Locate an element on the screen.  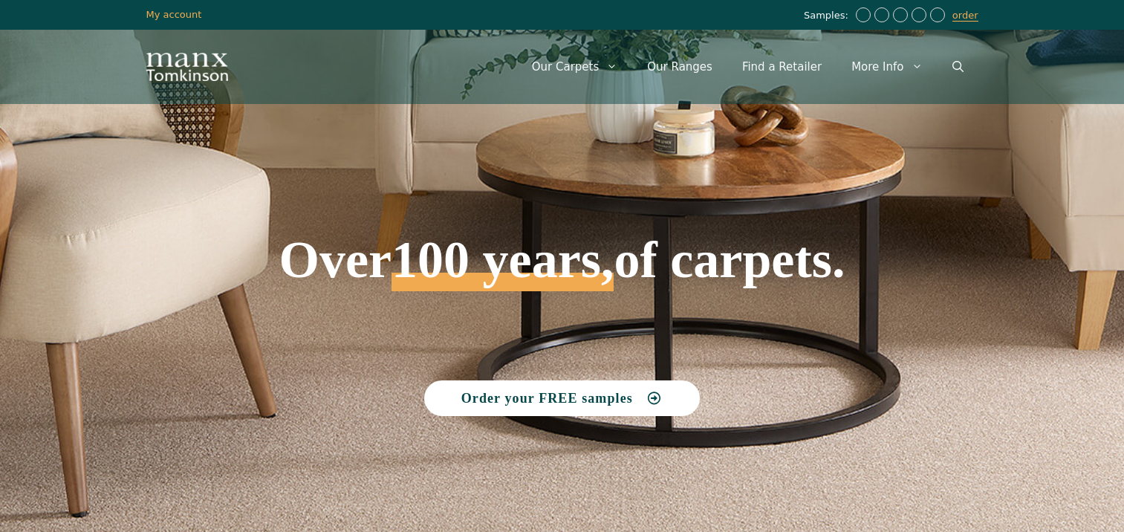
a: Open Search Bar is located at coordinates (958, 67).